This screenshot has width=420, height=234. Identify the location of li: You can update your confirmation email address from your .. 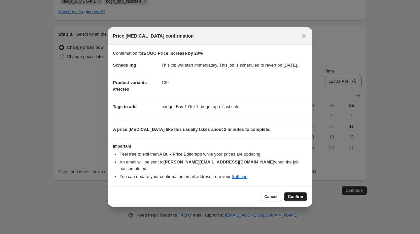
(213, 177).